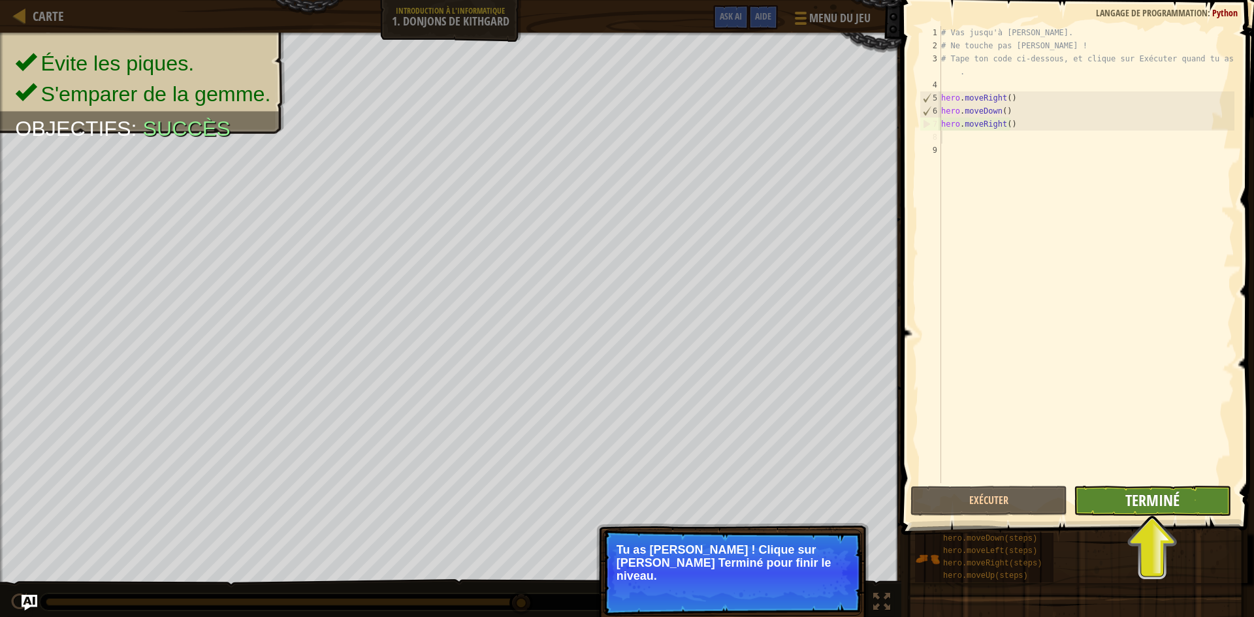 The image size is (1254, 617). I want to click on span: hero.moveDown(steps), so click(990, 539).